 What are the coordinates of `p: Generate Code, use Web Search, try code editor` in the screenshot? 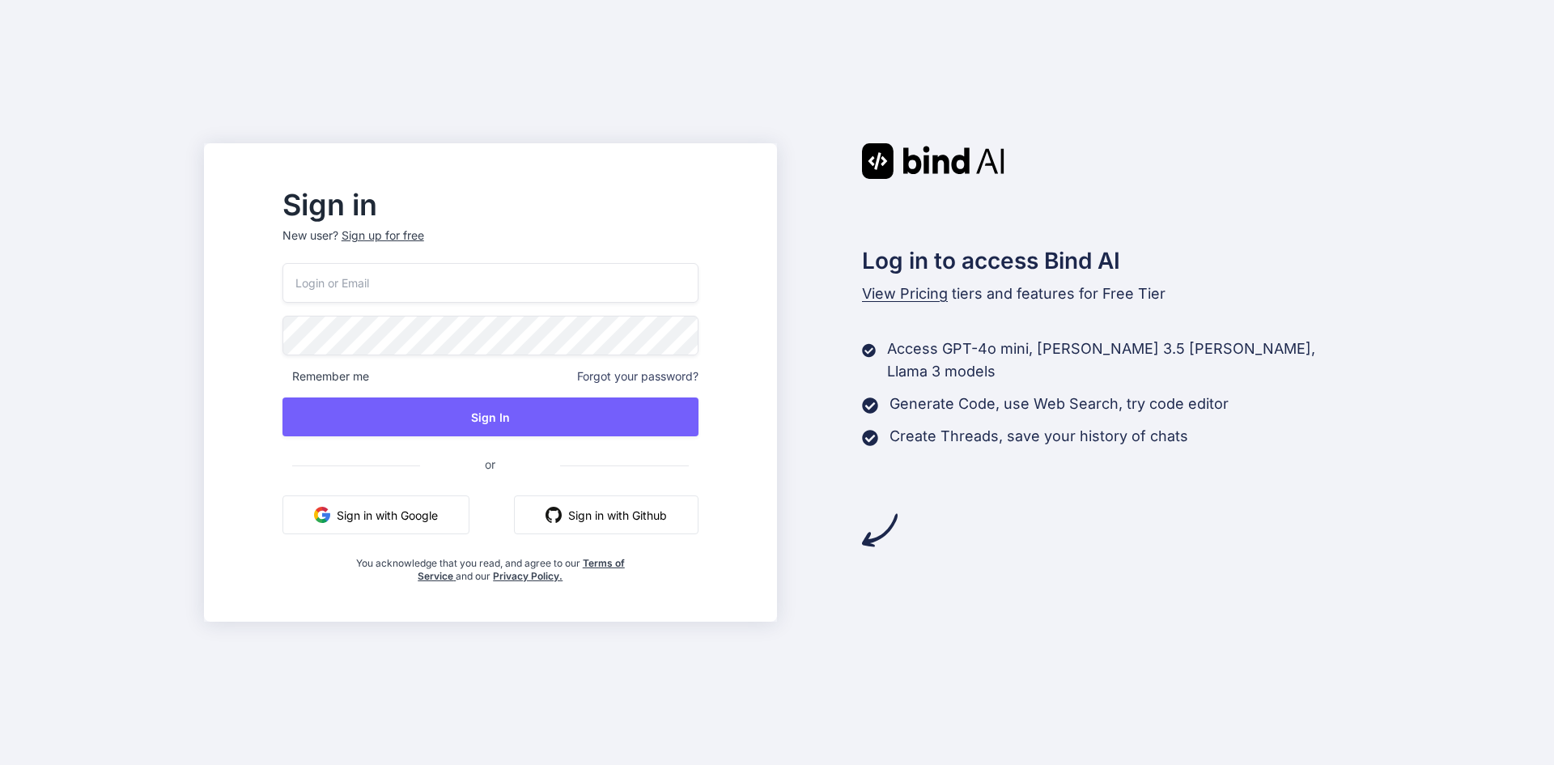 It's located at (1059, 404).